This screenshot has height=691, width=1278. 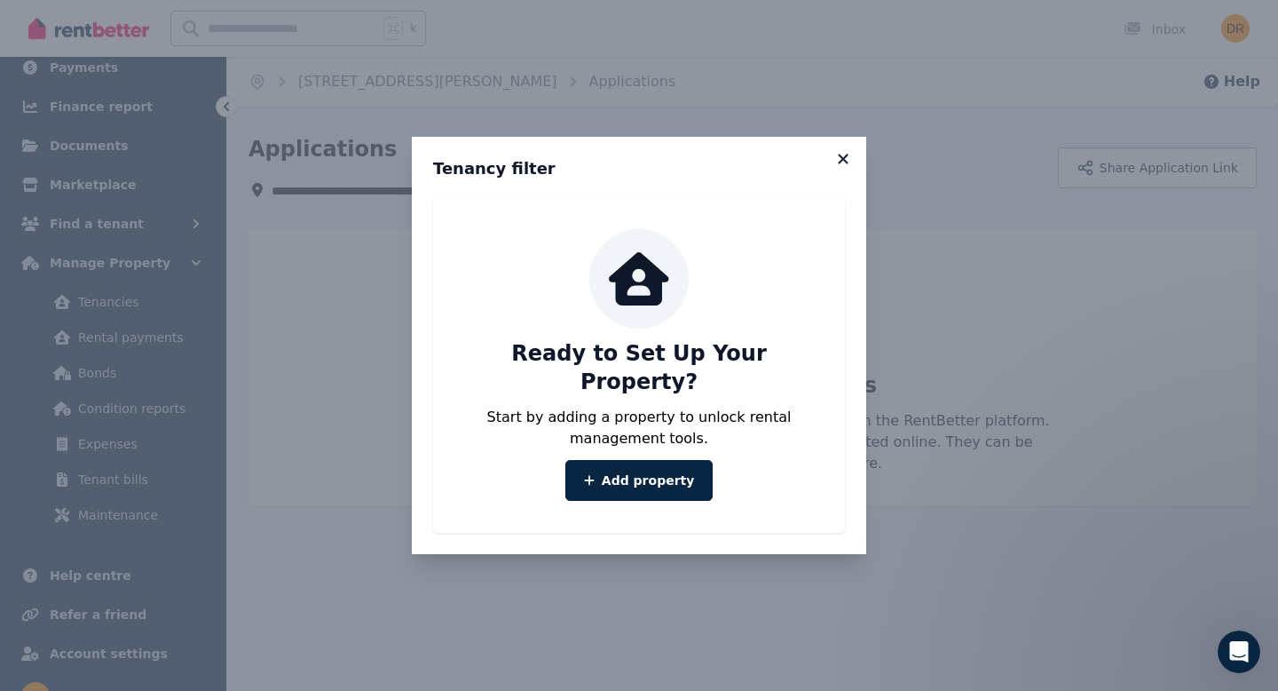 I want to click on p: Start by adding a property to unlock rental management tools., so click(x=639, y=428).